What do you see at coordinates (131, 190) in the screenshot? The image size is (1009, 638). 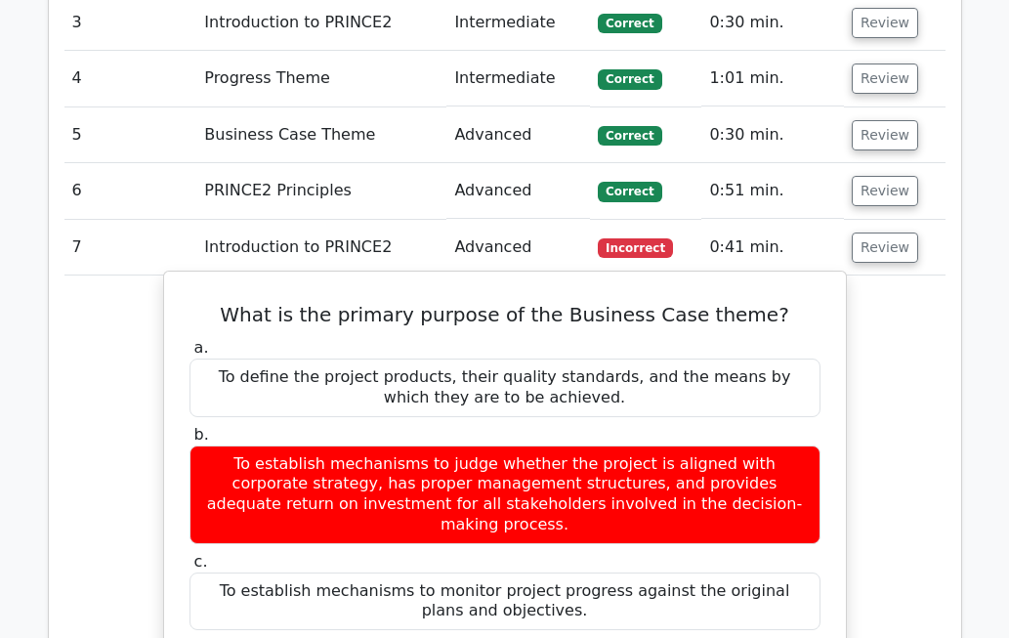 I see `td: 6` at bounding box center [131, 190].